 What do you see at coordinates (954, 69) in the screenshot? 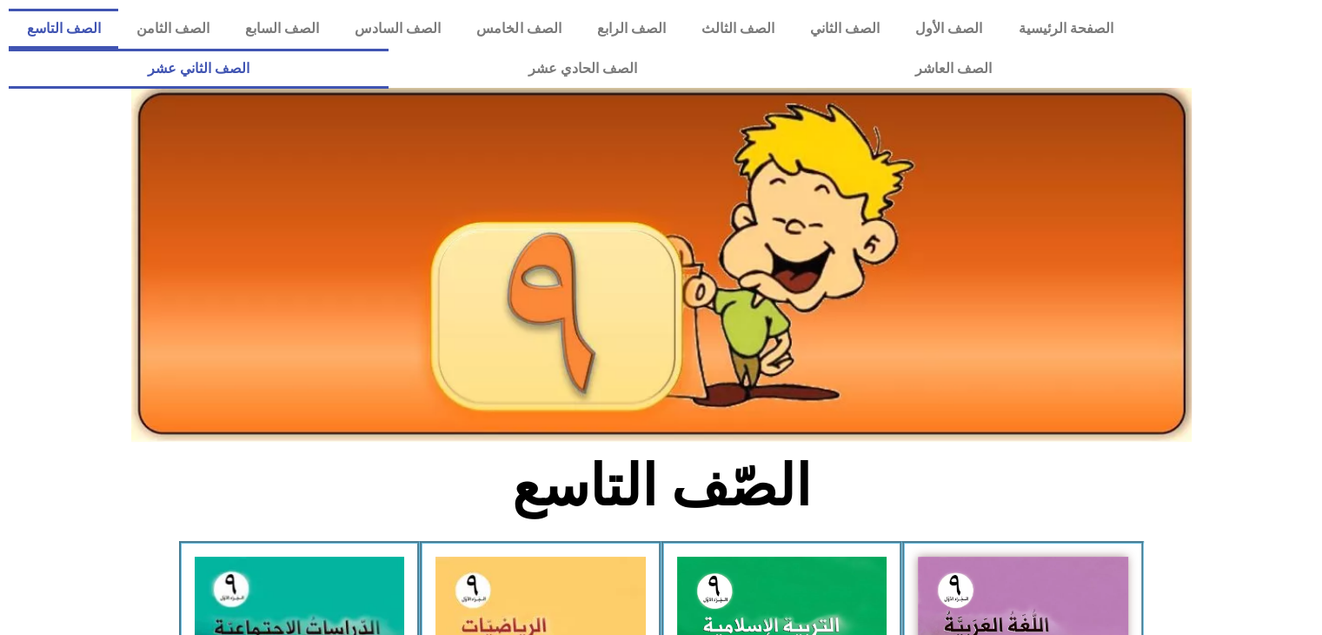
I see `a: الصف العاشر` at bounding box center [954, 69].